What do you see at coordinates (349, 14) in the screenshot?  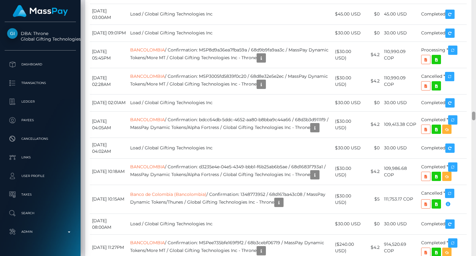 I see `td: $45.00 USD` at bounding box center [349, 14].